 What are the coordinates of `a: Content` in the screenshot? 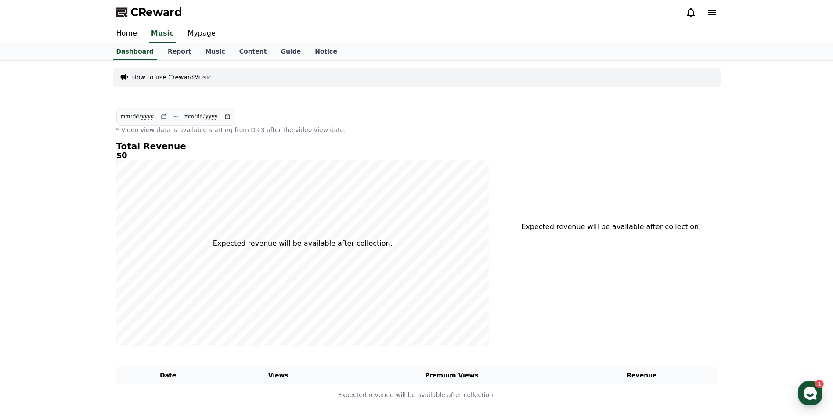 It's located at (253, 52).